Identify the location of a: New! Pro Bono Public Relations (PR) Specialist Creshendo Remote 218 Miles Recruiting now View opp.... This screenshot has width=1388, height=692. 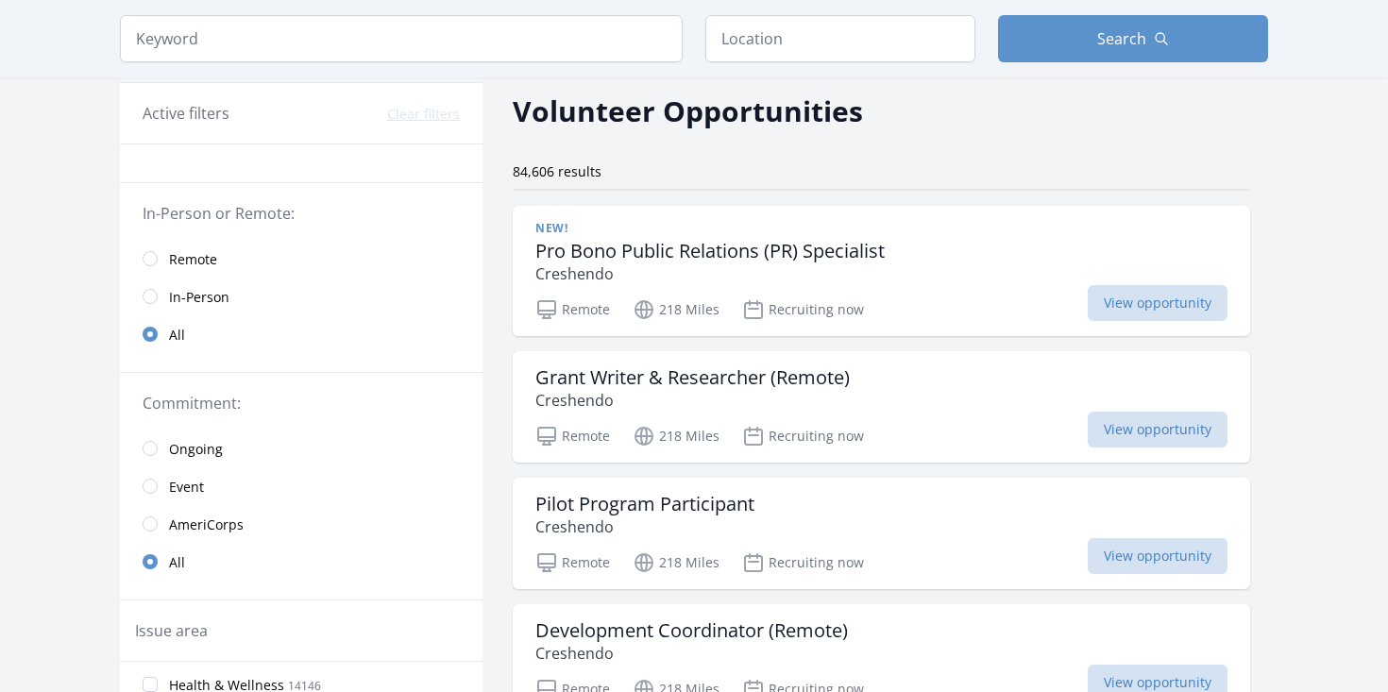
(881, 271).